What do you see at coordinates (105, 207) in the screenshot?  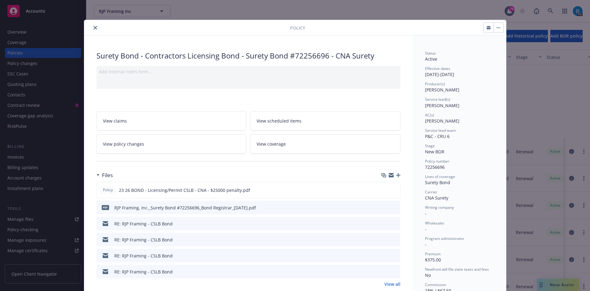 I see `span: pdf` at bounding box center [105, 207].